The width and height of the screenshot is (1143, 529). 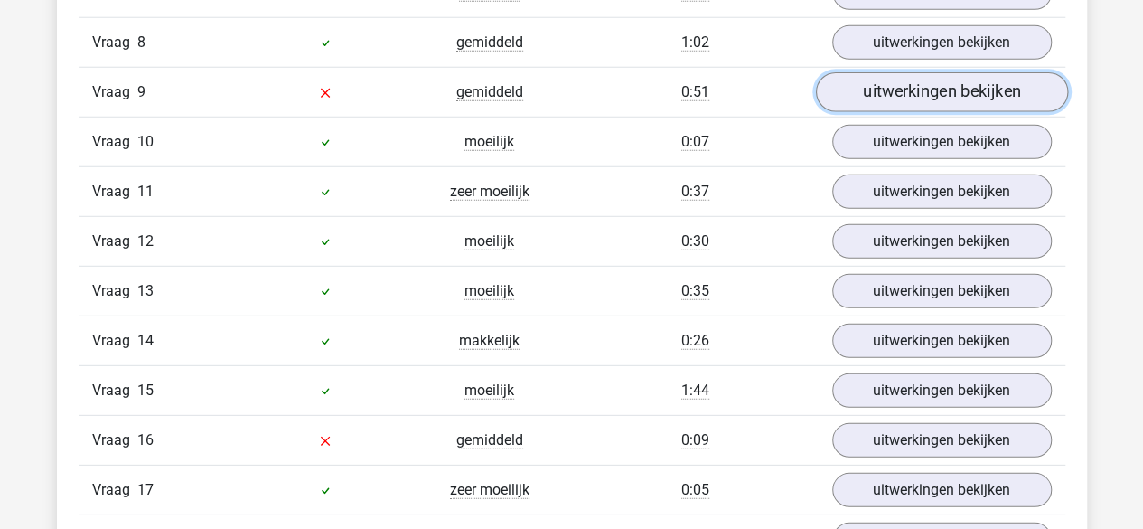 I want to click on span: 1:02, so click(x=695, y=42).